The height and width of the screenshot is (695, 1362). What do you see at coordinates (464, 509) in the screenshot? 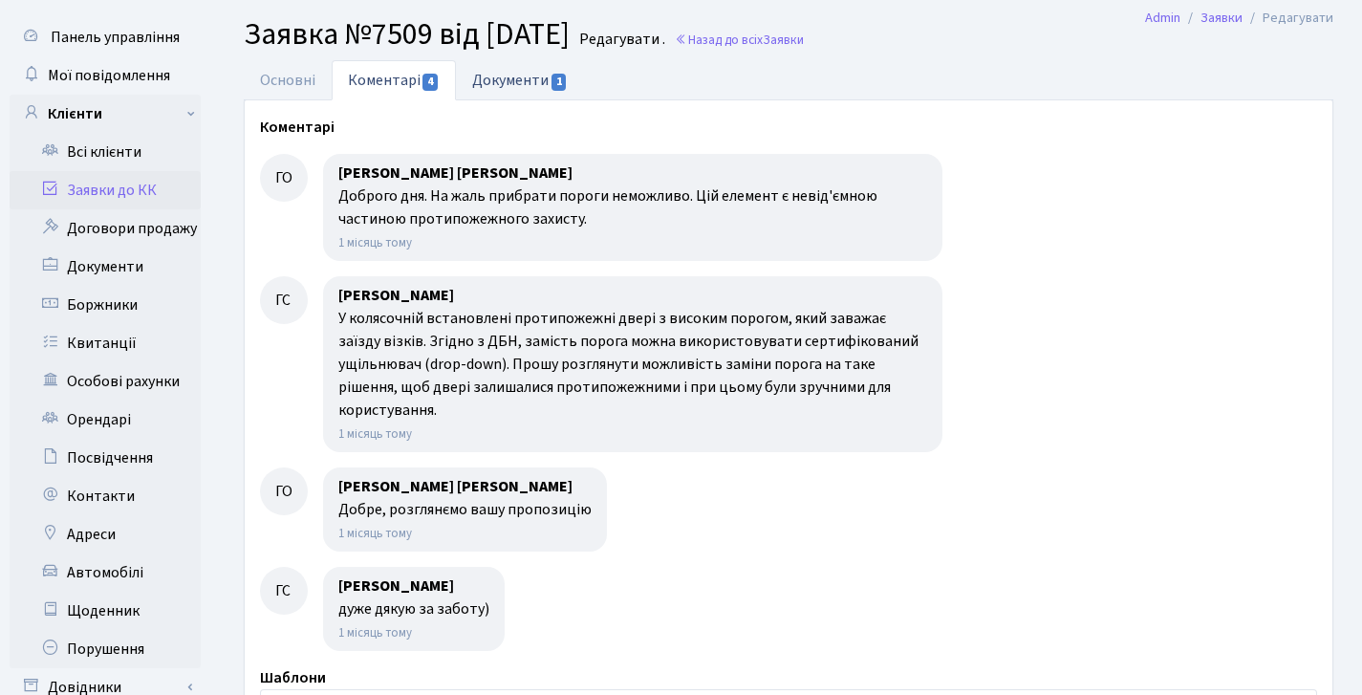
I see `div: Добре, розглянємо вашу пропозицію` at bounding box center [464, 509].